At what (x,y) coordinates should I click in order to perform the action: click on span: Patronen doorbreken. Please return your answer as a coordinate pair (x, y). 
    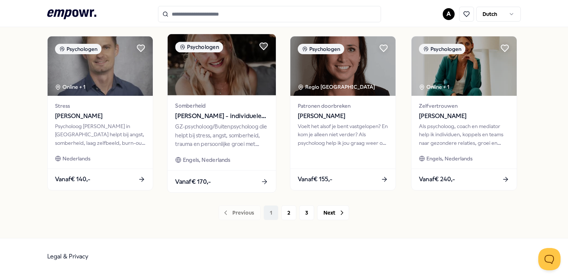
    Looking at the image, I should click on (343, 106).